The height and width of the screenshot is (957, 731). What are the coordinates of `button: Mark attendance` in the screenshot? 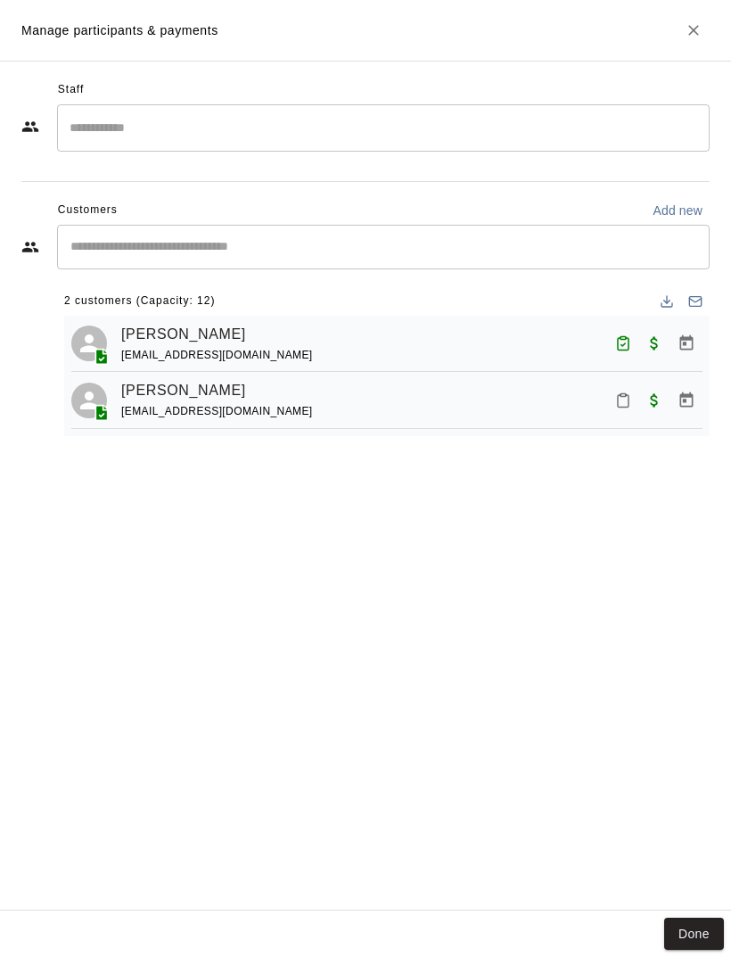 It's located at (623, 400).